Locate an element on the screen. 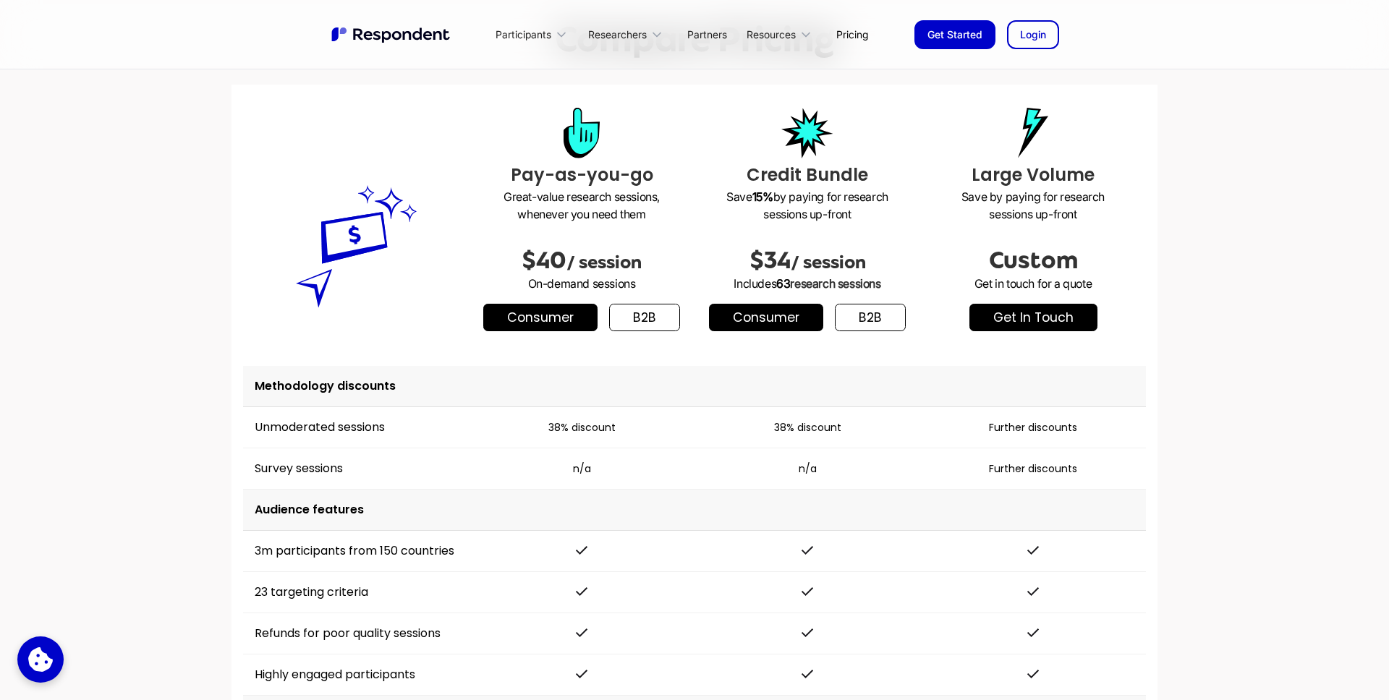 This screenshot has height=700, width=1389. p: Great-value research sessions, whenever you need them is located at coordinates (581, 205).